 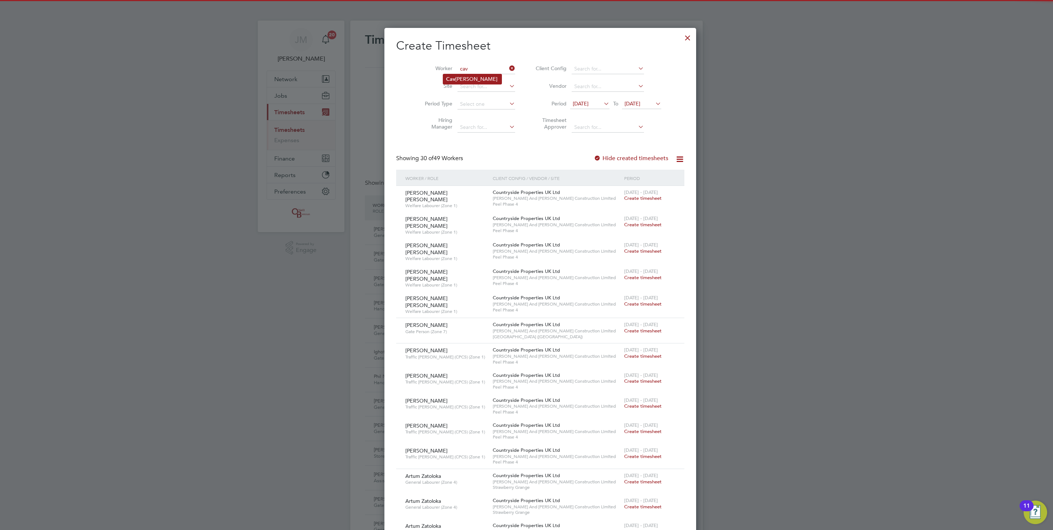 I want to click on button: Open Resource Center, 11 new notifications, so click(x=1035, y=512).